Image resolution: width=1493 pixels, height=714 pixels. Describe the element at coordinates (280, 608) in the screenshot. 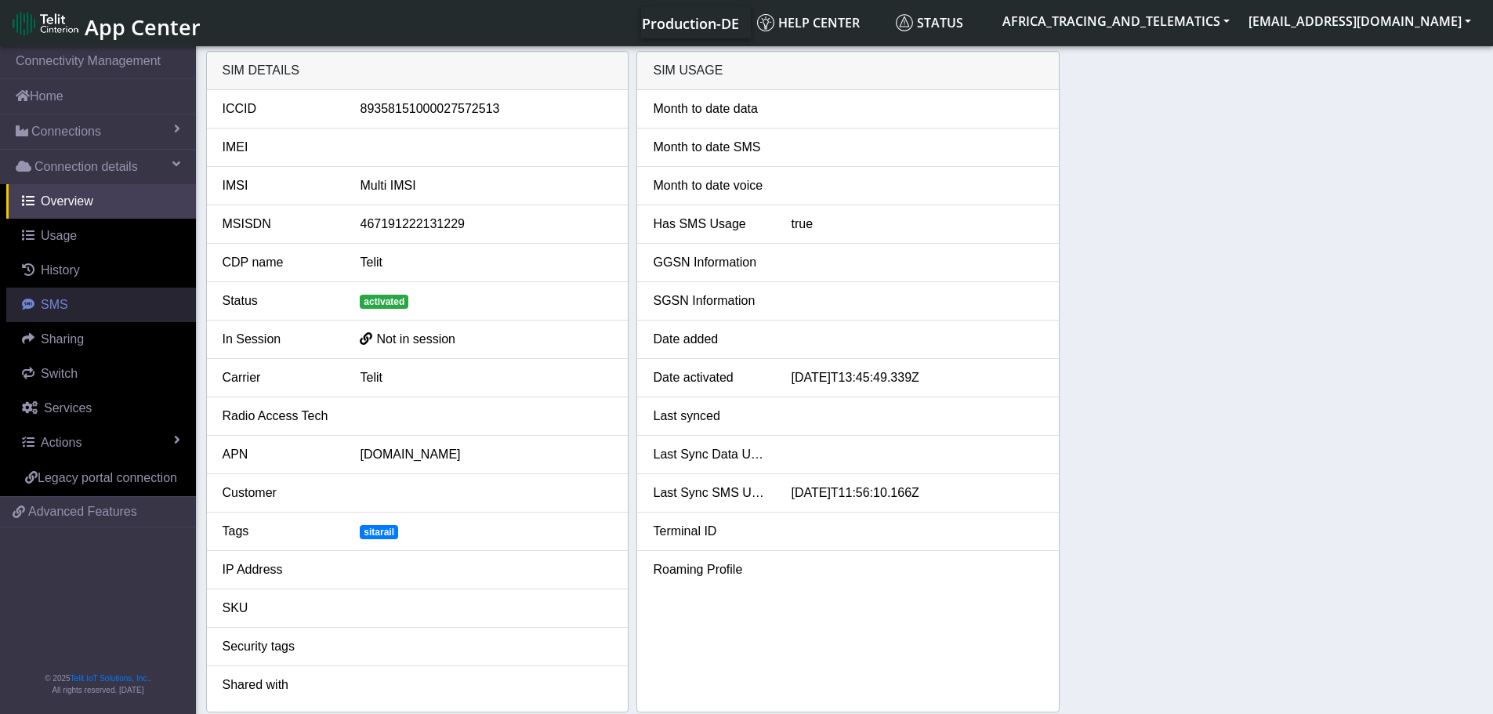

I see `div: SKU` at that location.